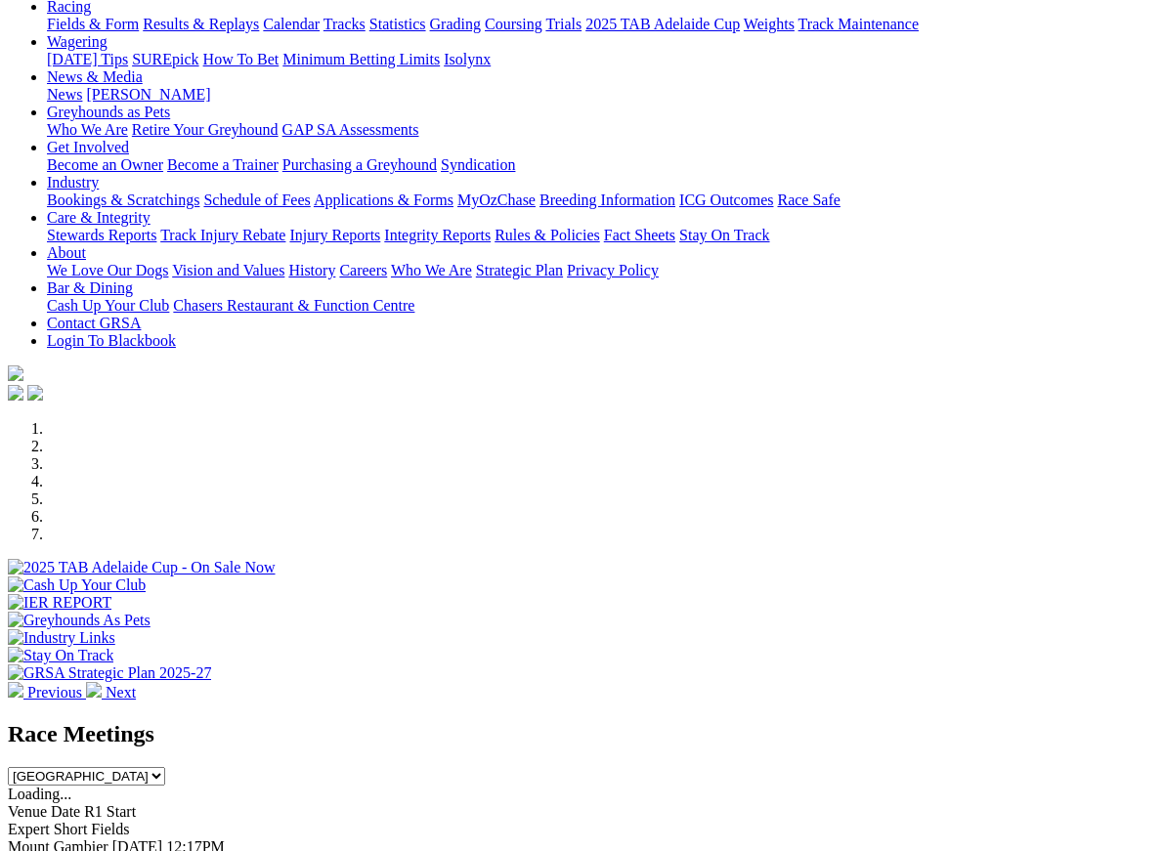 This screenshot has height=851, width=1164. I want to click on div: News & Media, so click(601, 95).